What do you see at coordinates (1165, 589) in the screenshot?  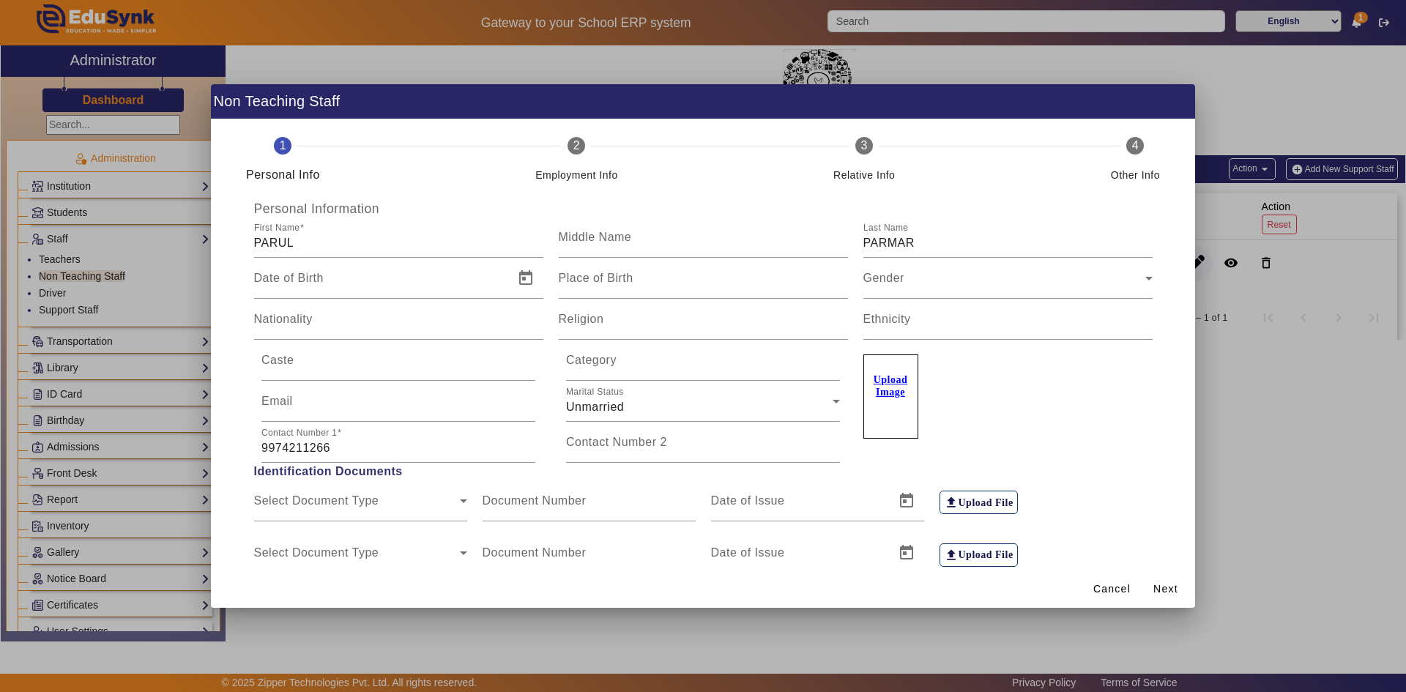 I see `button: Next` at bounding box center [1165, 589].